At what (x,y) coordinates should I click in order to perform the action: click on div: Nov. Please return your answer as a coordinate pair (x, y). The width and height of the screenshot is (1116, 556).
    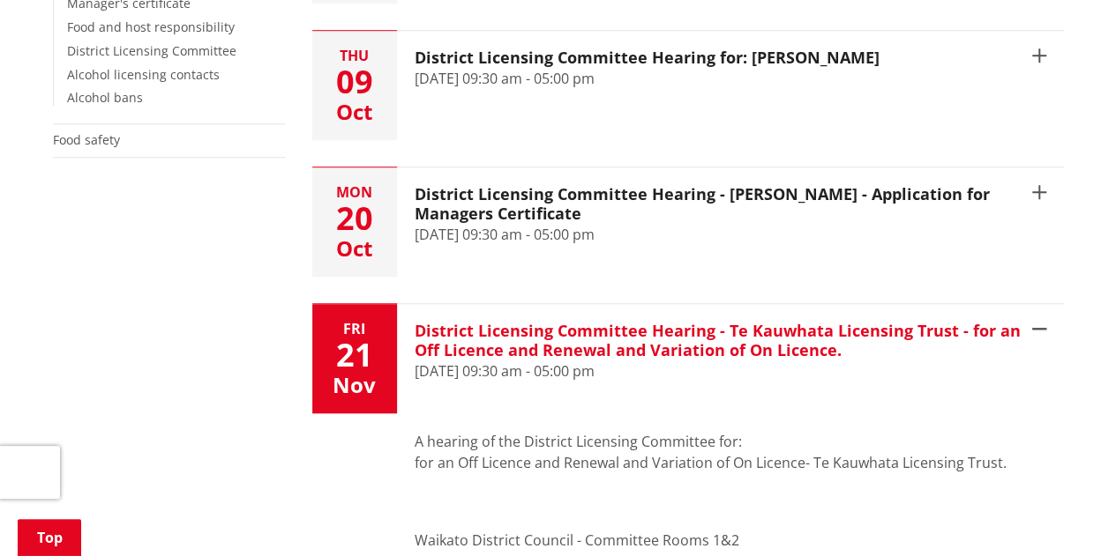
    Looking at the image, I should click on (354, 385).